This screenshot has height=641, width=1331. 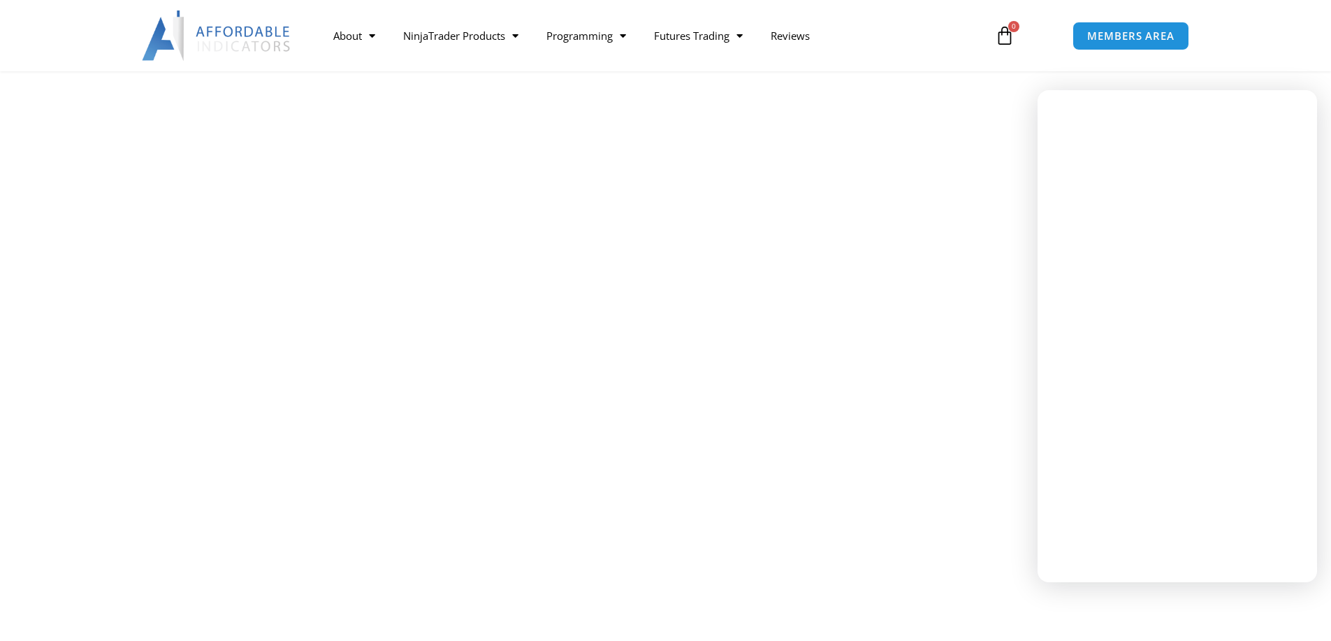 What do you see at coordinates (1131, 36) in the screenshot?
I see `a: MEMBERS AREA` at bounding box center [1131, 36].